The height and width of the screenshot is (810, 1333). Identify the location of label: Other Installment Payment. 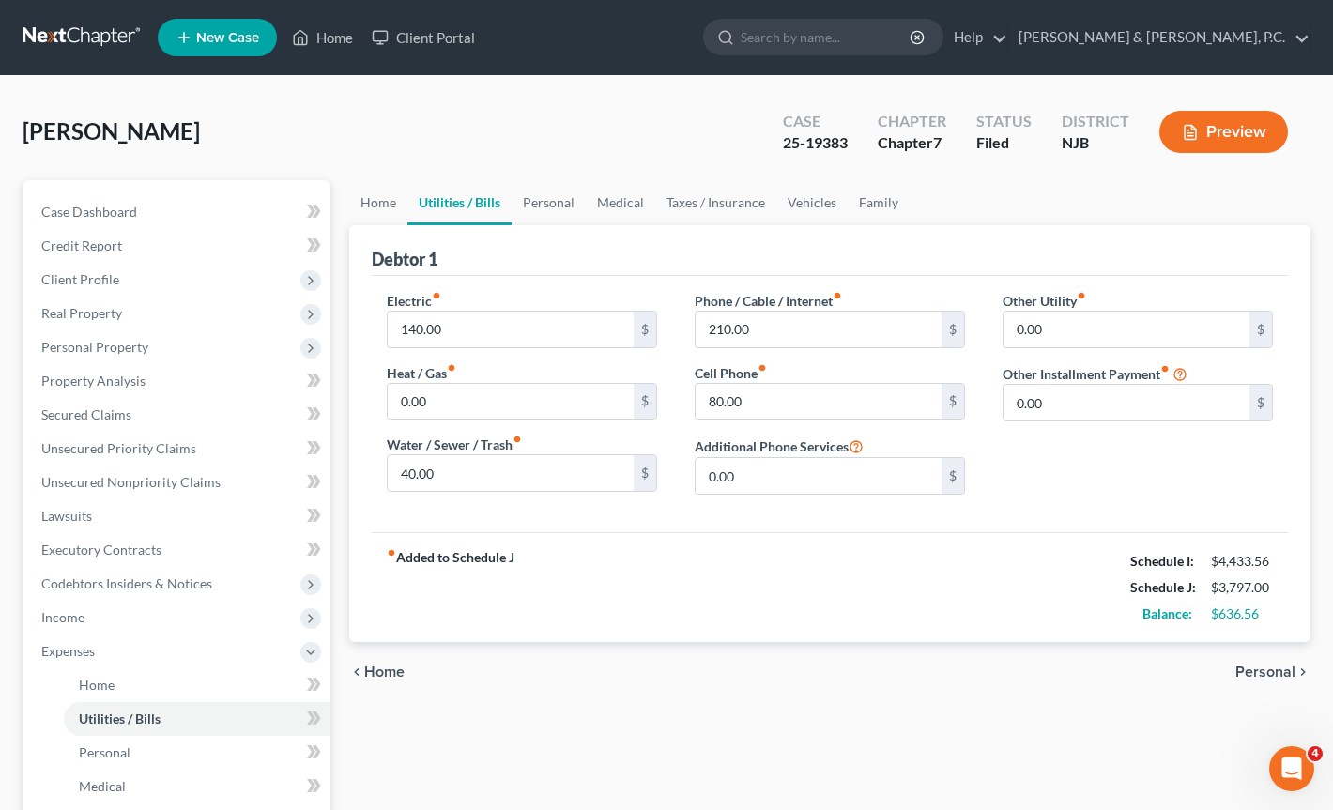
(1086, 374).